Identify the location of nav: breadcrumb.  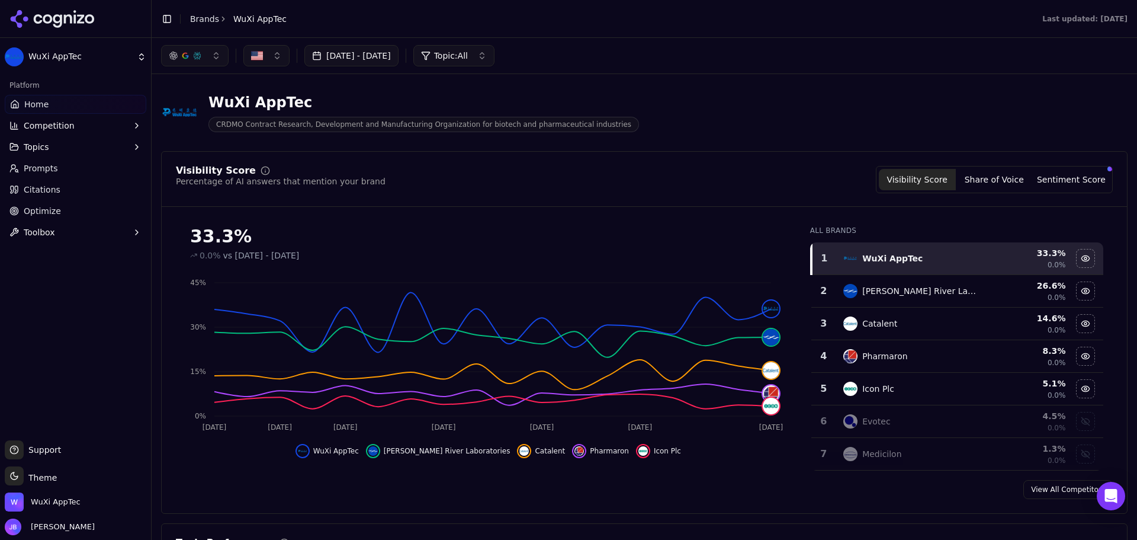
(238, 19).